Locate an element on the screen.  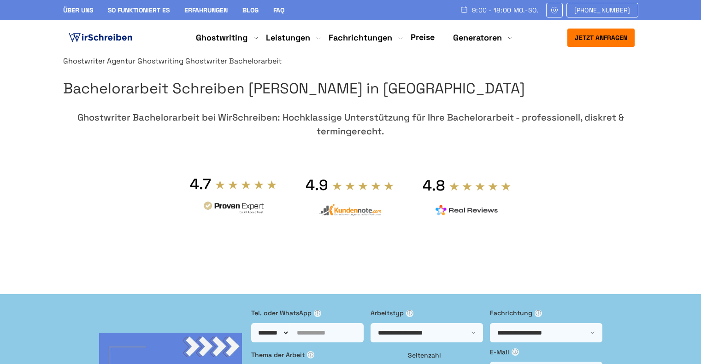
label: Seitenzahl is located at coordinates (445, 356).